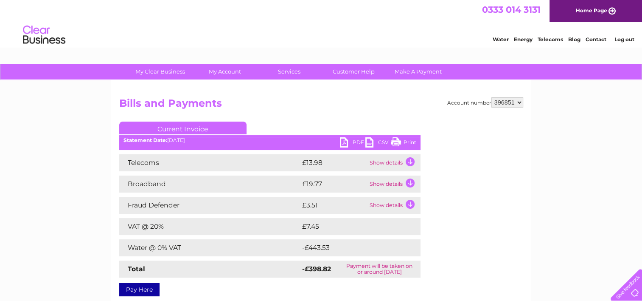 Image resolution: width=642 pixels, height=301 pixels. Describe the element at coordinates (418, 71) in the screenshot. I see `a: Make A Payment` at that location.